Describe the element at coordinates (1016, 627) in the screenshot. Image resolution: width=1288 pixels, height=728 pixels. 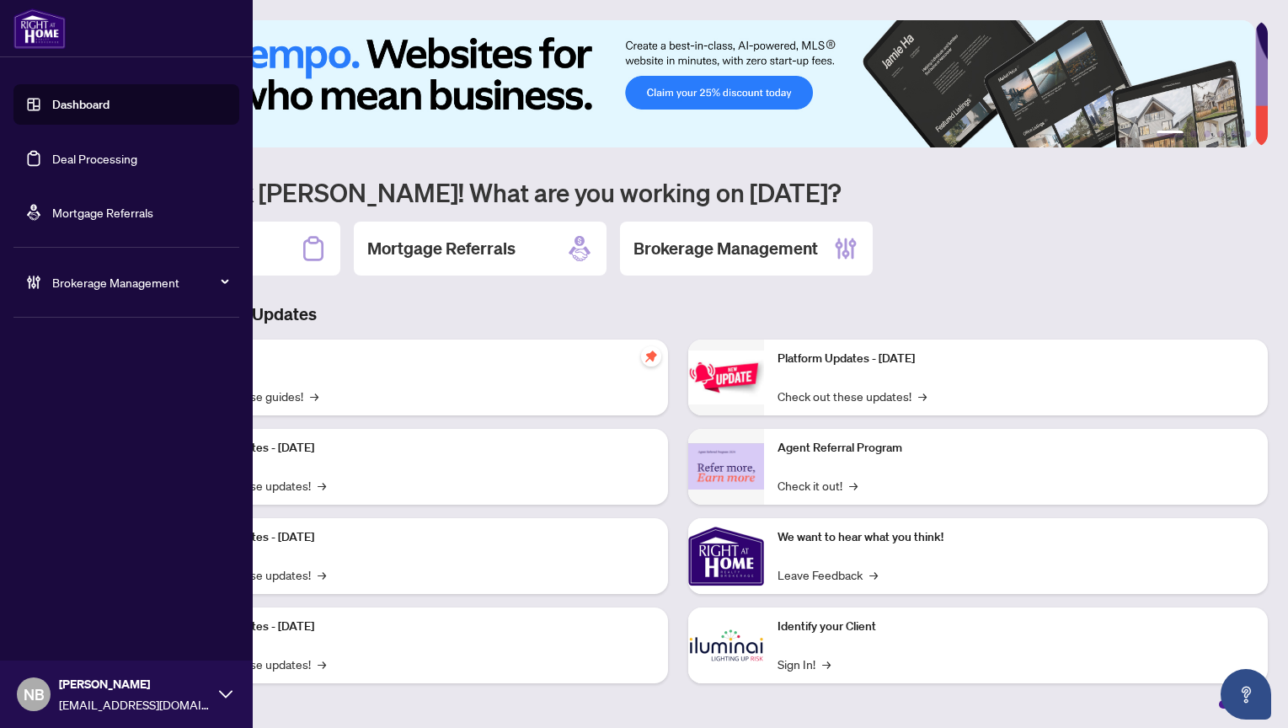
I see `p: Identify your Client` at that location.